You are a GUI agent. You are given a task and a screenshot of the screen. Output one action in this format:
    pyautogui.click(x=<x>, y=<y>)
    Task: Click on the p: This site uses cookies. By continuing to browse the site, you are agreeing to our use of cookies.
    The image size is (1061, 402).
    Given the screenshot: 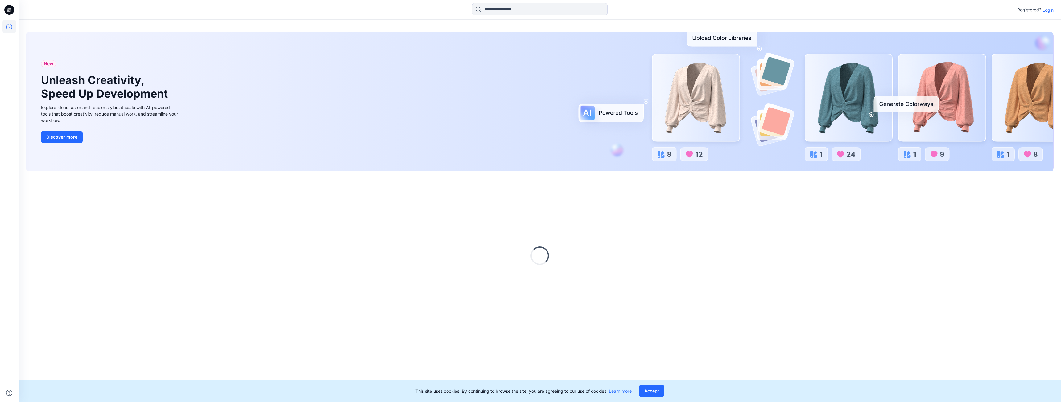 What is the action you would take?
    pyautogui.click(x=523, y=391)
    